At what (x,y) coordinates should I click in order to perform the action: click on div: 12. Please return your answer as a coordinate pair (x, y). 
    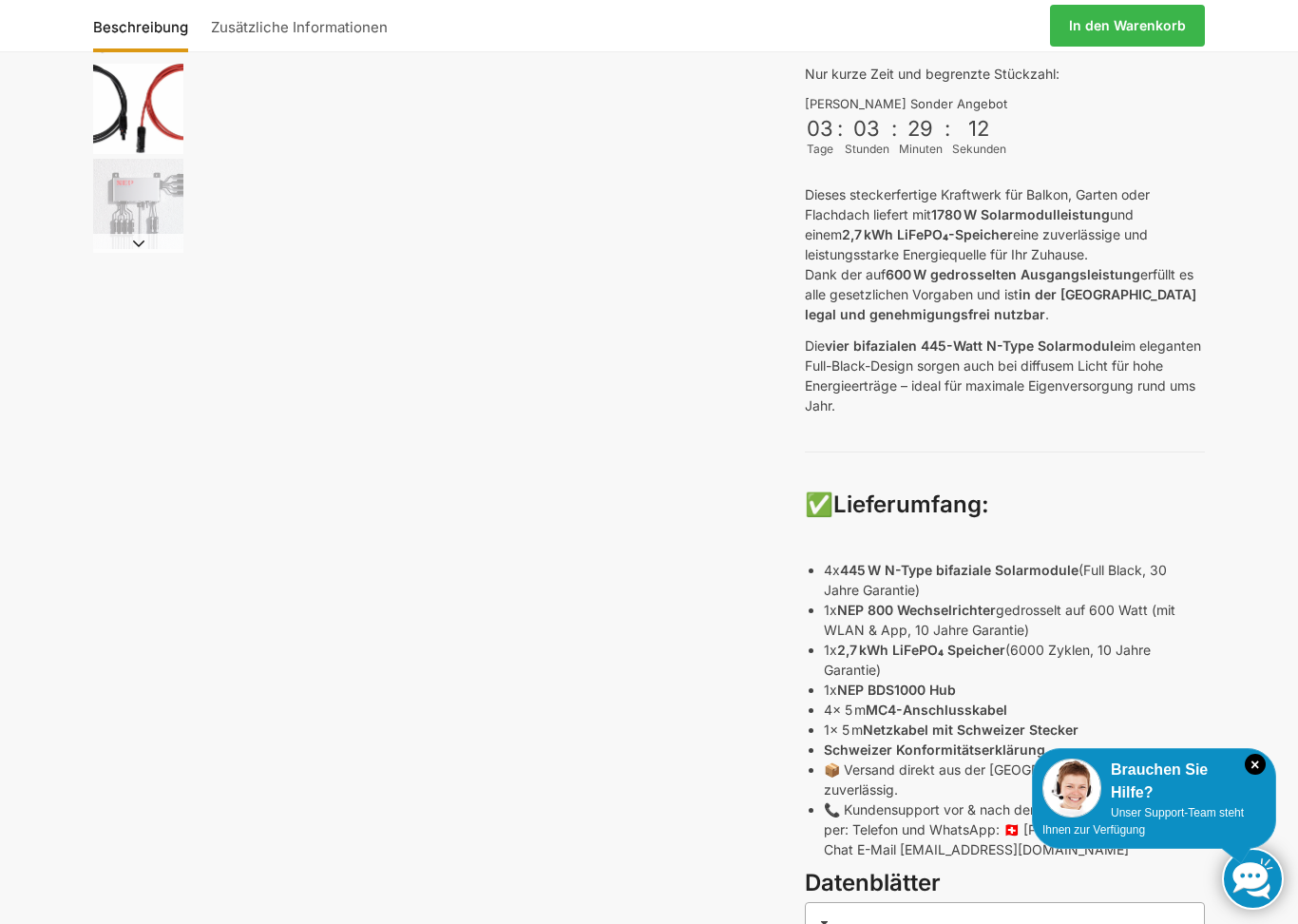
    Looking at the image, I should click on (978, 129).